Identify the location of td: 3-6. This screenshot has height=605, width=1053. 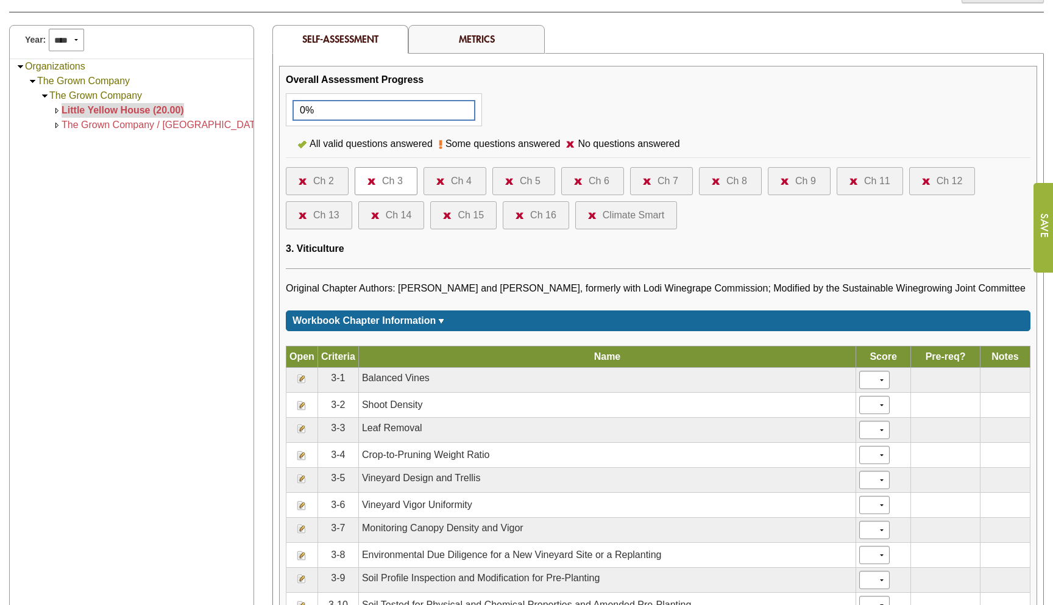
(338, 505).